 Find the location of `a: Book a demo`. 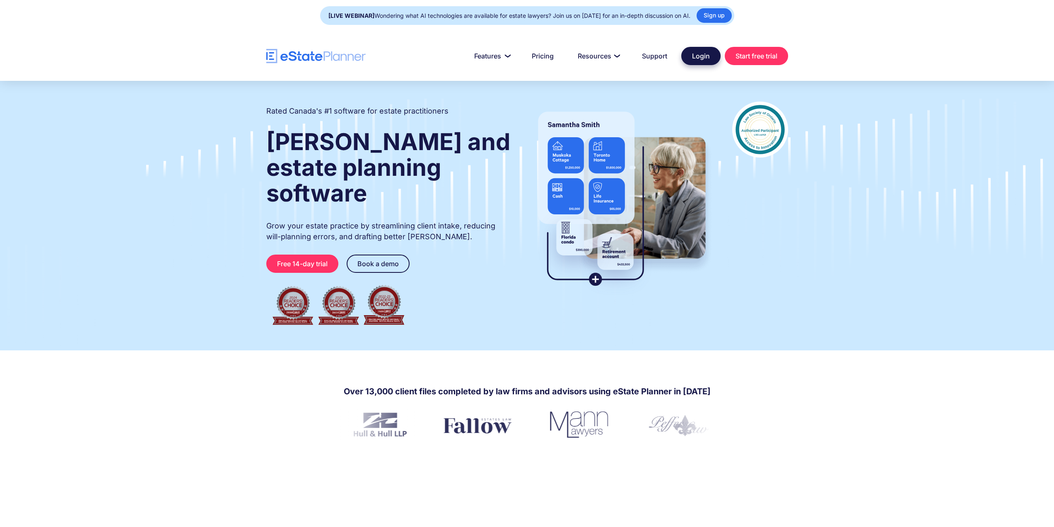

a: Book a demo is located at coordinates (378, 263).